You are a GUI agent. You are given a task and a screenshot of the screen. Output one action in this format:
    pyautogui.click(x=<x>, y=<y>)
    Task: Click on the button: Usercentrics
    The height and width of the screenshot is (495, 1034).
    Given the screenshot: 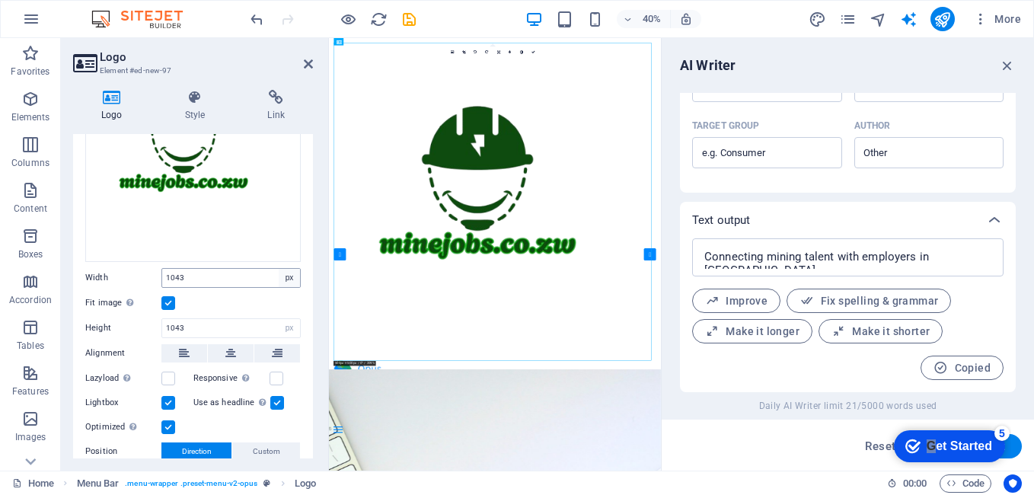 What is the action you would take?
    pyautogui.click(x=1012, y=483)
    